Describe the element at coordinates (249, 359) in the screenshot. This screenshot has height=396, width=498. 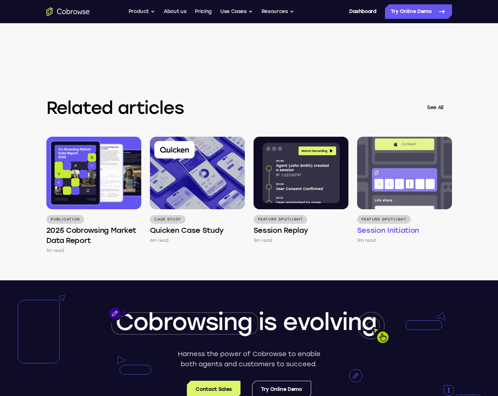
I see `p: Harness the power of Cobrowse to enable both agents and customers to succeed.` at that location.